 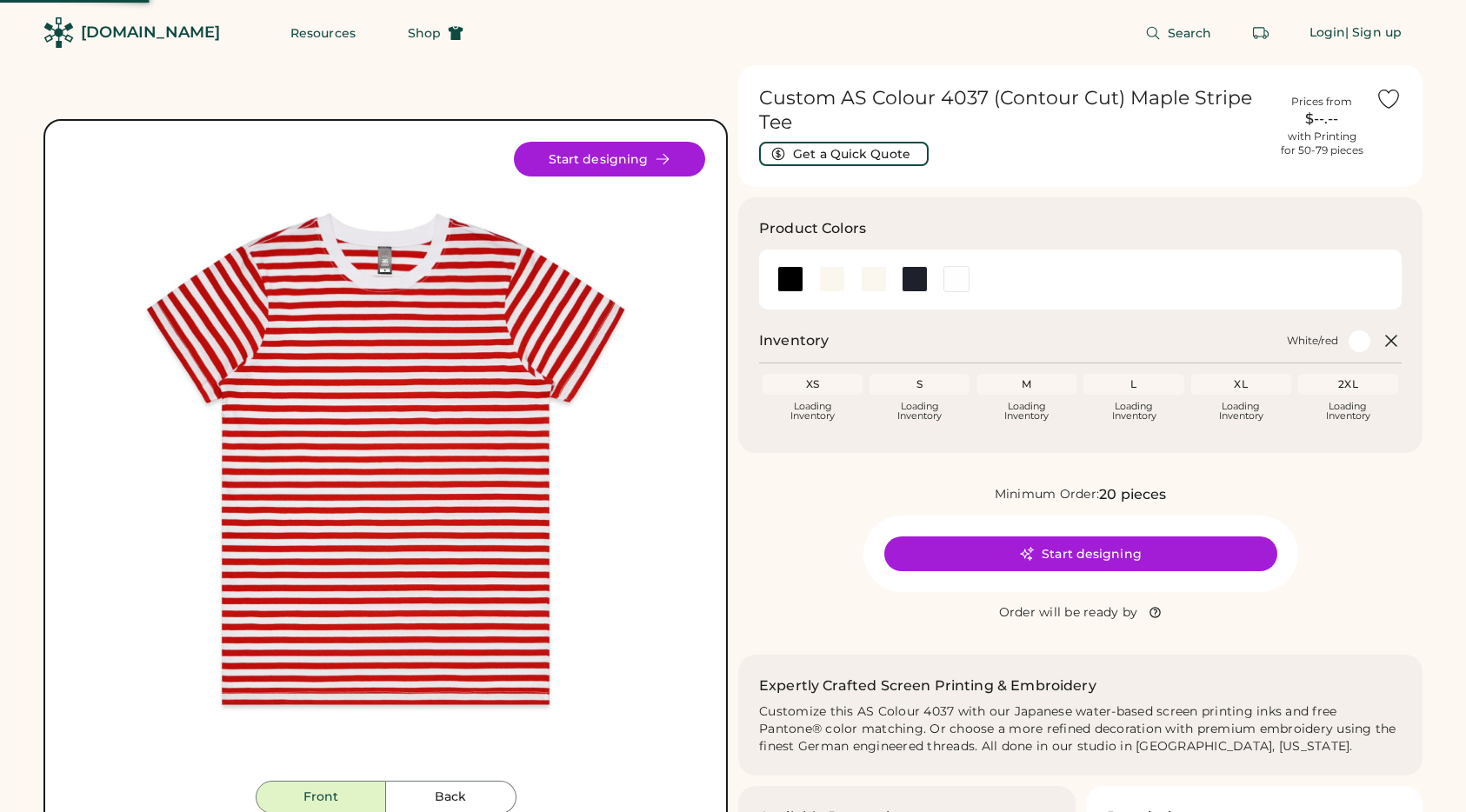 What do you see at coordinates (385, 461) in the screenshot?
I see `img: 4037 - White/red Front Image` at bounding box center [385, 461].